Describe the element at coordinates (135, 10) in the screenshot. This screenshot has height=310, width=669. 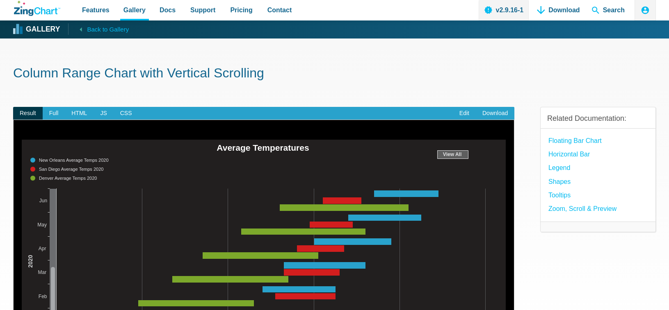
I see `span: Gallery` at that location.